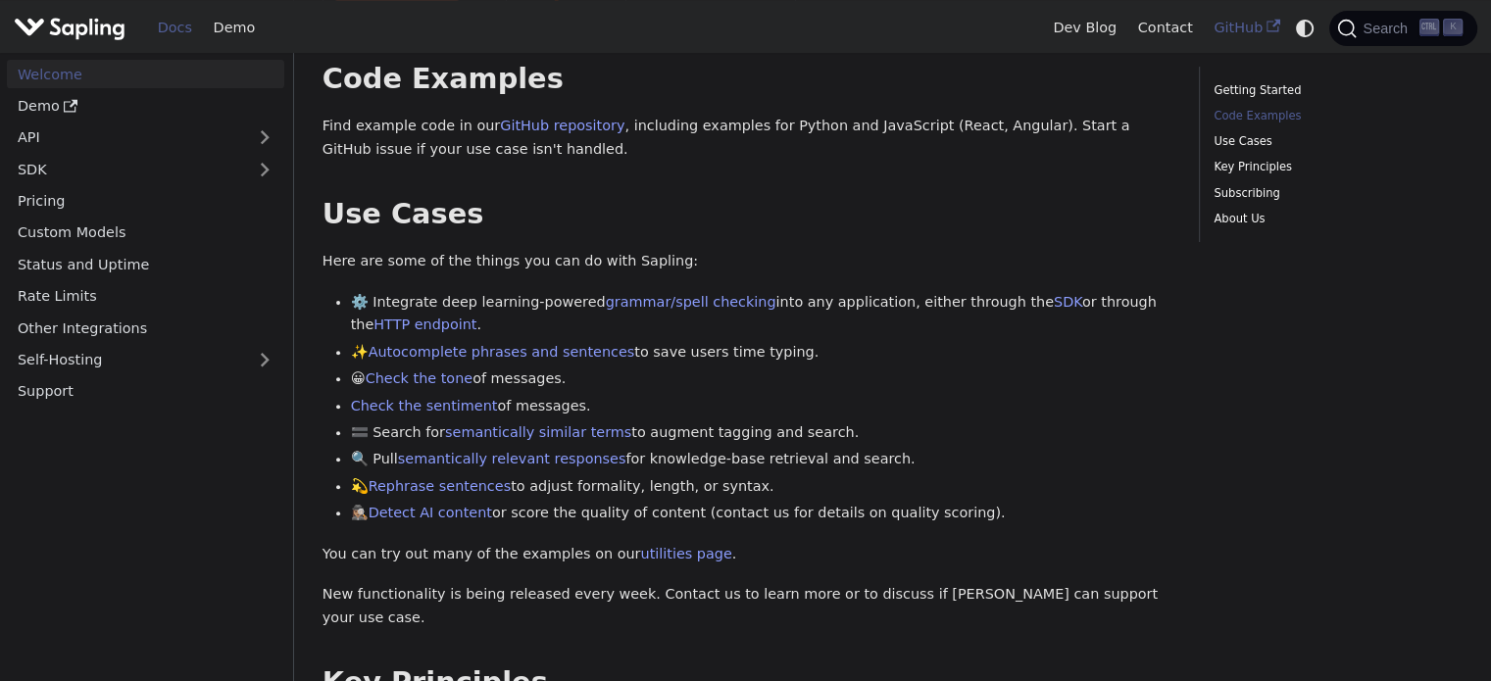 This screenshot has width=1491, height=681. Describe the element at coordinates (760, 460) in the screenshot. I see `li: 🔍 Pull for knowledge-base retrieval and search.` at that location.